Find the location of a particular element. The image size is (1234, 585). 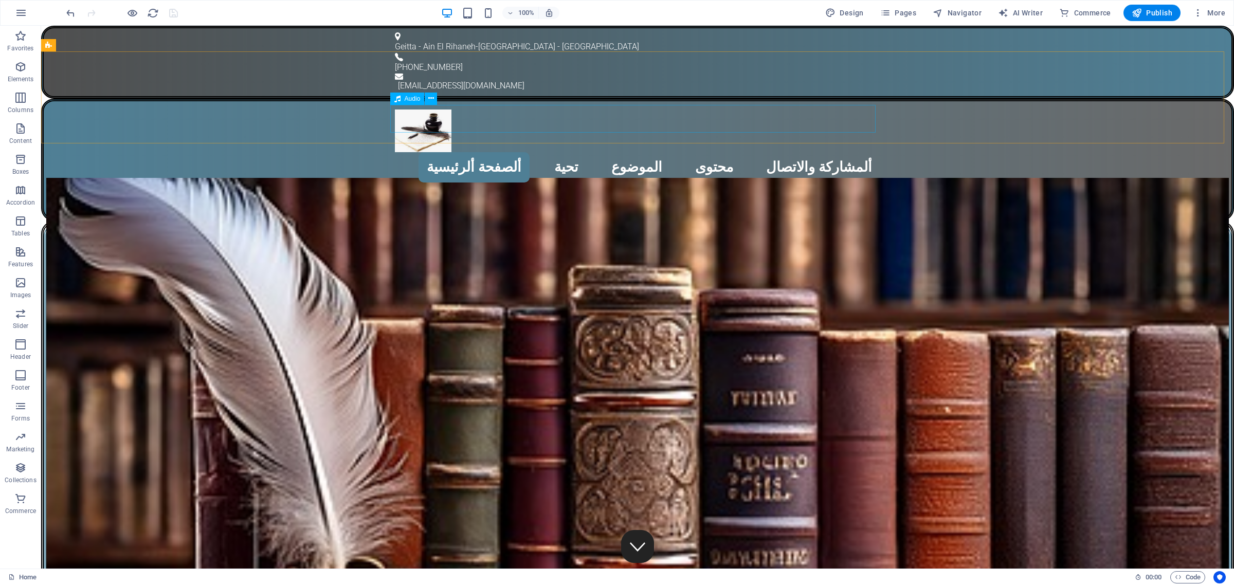

span: 00 00 is located at coordinates (1153, 577).